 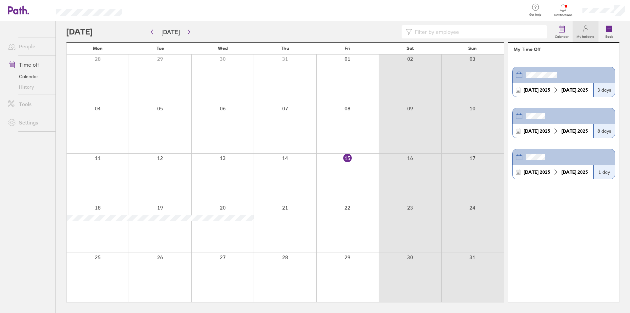 I want to click on a: Notifications, so click(x=563, y=10).